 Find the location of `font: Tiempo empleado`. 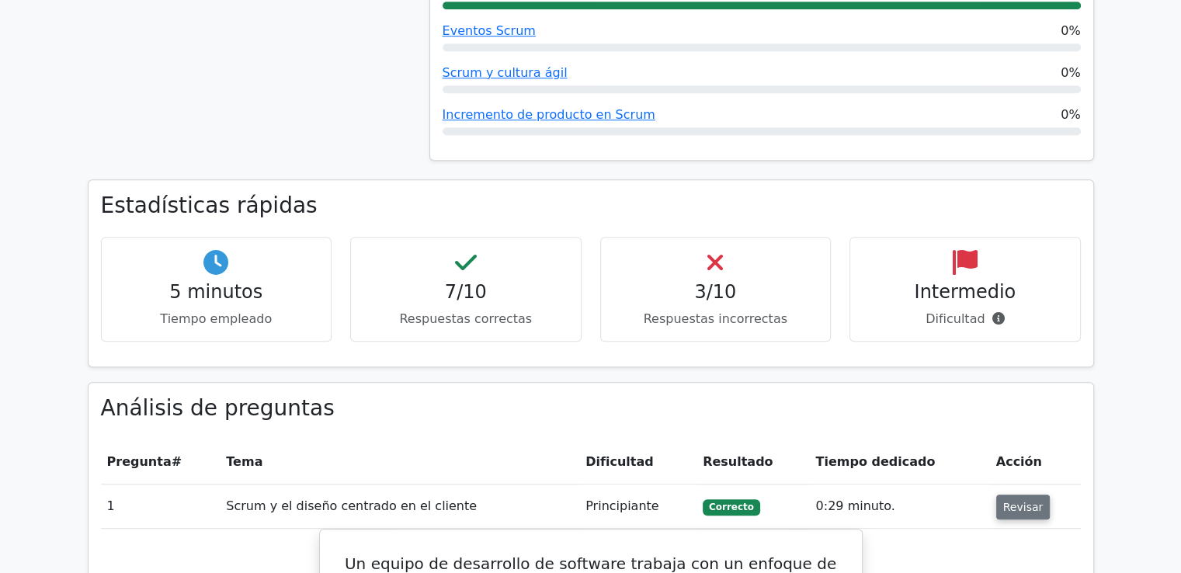

font: Tiempo empleado is located at coordinates (216, 318).